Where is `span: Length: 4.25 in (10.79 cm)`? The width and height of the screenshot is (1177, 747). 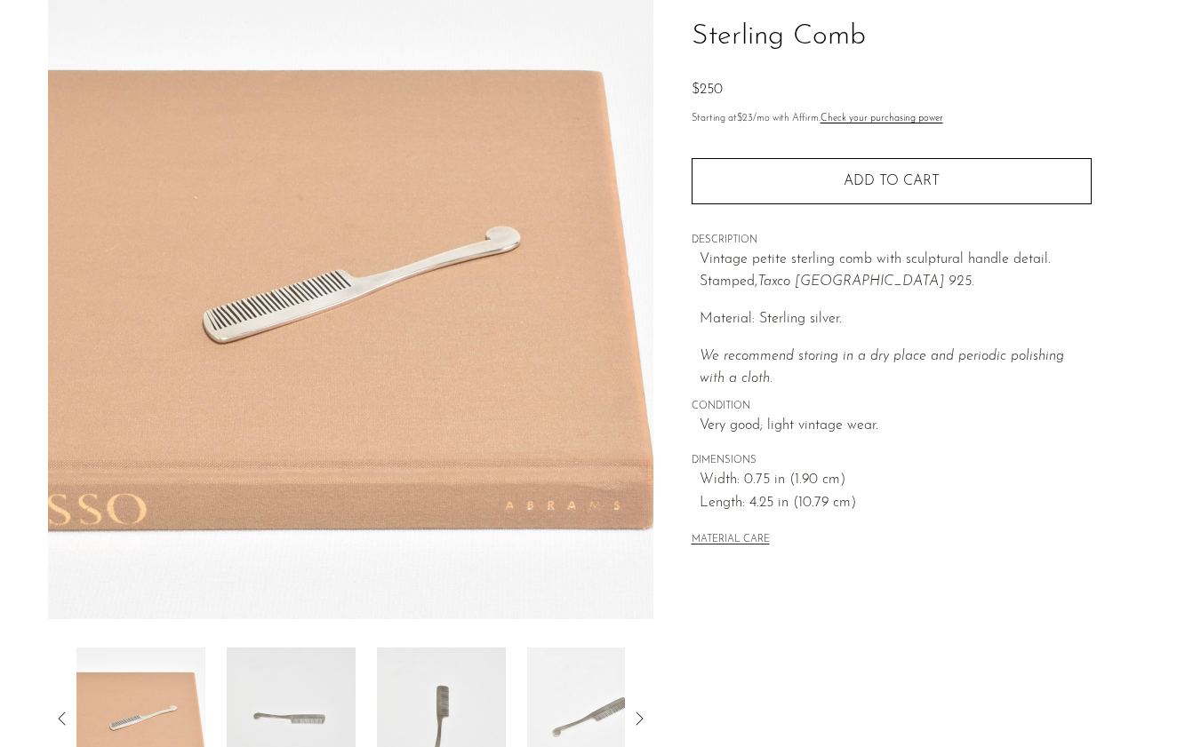
span: Length: 4.25 in (10.79 cm) is located at coordinates (895, 504).